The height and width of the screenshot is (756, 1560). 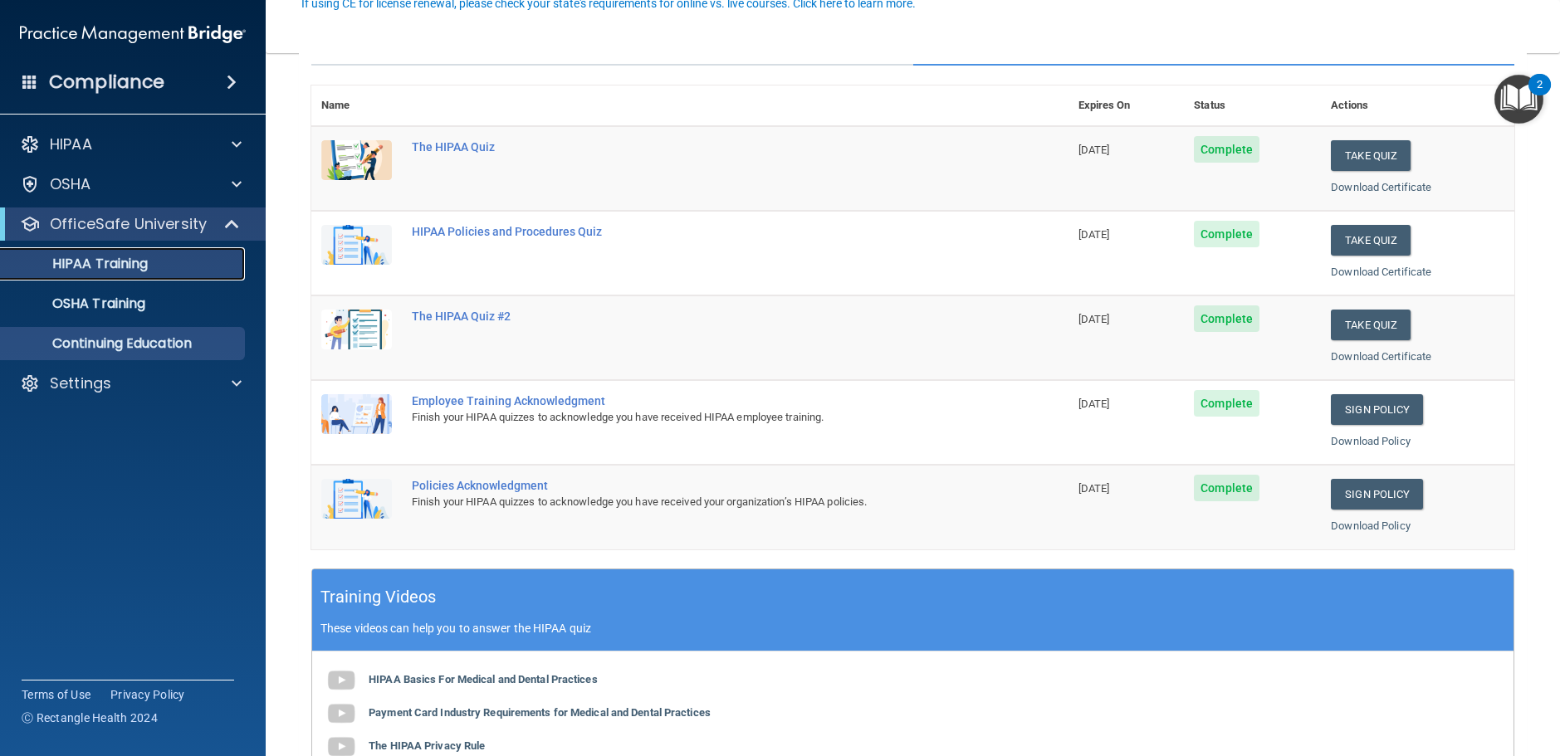 What do you see at coordinates (124, 344) in the screenshot?
I see `p: Continuing Education` at bounding box center [124, 344].